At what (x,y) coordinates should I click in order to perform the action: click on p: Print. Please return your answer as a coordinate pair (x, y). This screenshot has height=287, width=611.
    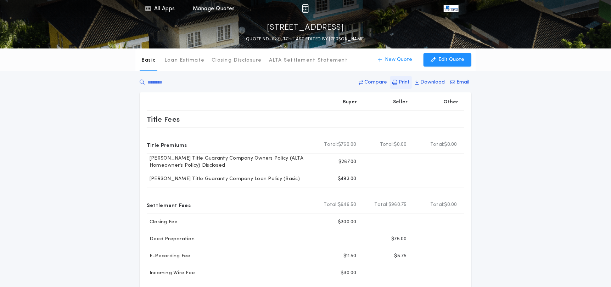
    Looking at the image, I should click on (404, 83).